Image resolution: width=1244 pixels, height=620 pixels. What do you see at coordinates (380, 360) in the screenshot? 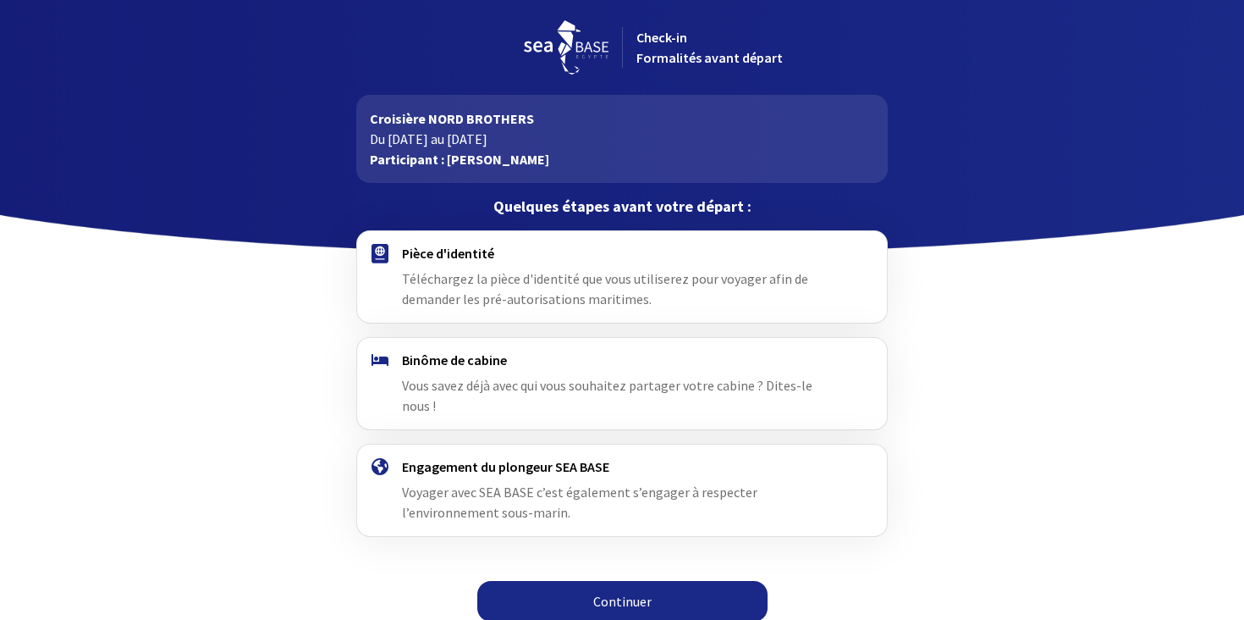
I see `img: binome.svg` at bounding box center [380, 360].